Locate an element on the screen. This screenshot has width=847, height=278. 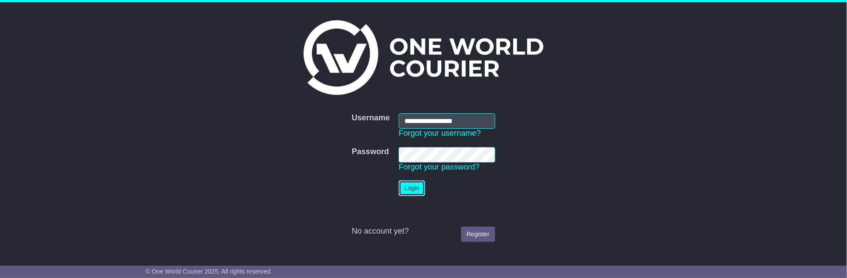
a: Forgot your password? is located at coordinates (439, 167).